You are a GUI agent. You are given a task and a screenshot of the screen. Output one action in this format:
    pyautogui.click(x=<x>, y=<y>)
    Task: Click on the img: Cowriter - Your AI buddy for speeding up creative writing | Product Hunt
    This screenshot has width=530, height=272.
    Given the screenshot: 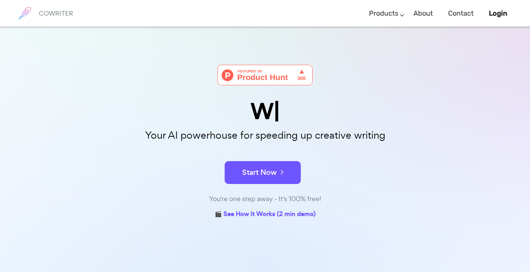 What is the action you would take?
    pyautogui.click(x=265, y=75)
    